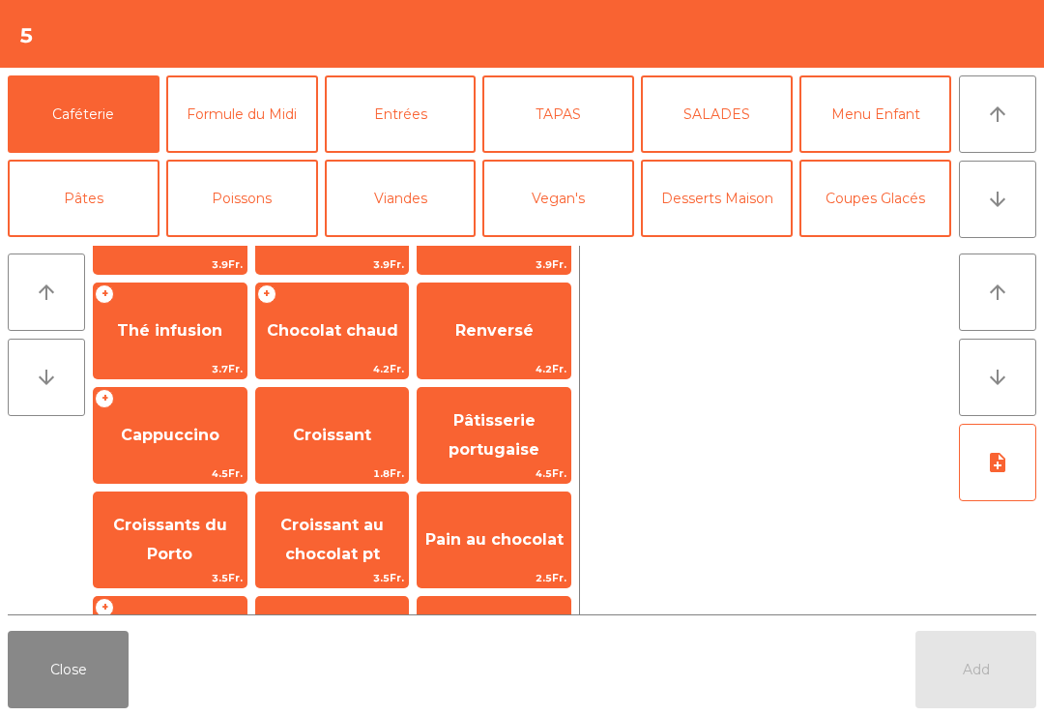 This screenshot has width=1044, height=716. I want to click on h4: 5, so click(26, 36).